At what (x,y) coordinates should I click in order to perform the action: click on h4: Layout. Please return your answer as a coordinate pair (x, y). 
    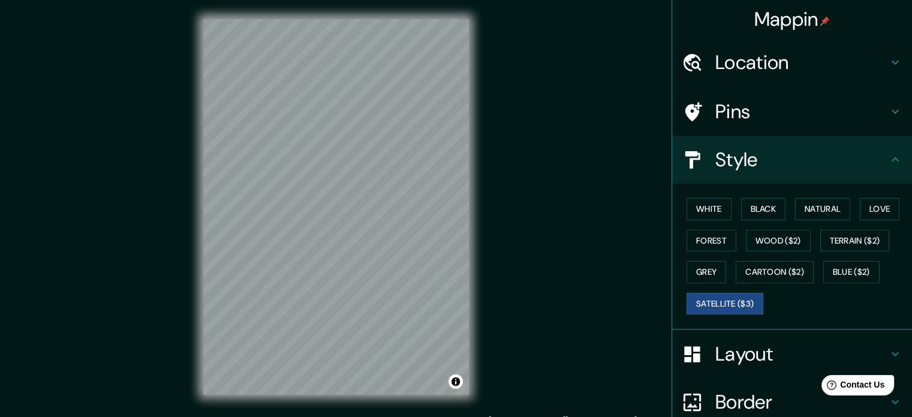
    Looking at the image, I should click on (802, 354).